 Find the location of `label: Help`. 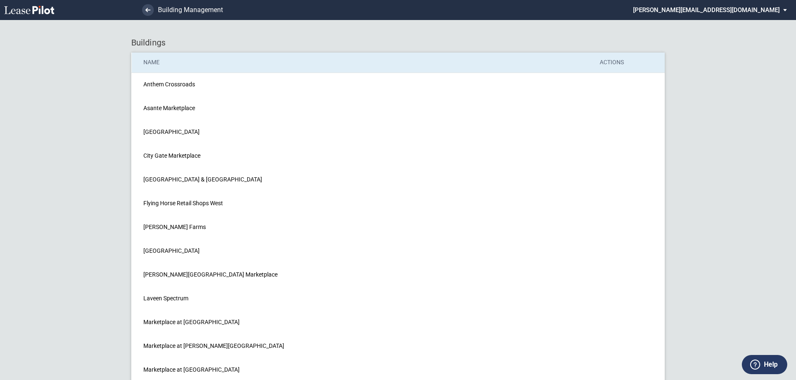

label: Help is located at coordinates (771, 364).